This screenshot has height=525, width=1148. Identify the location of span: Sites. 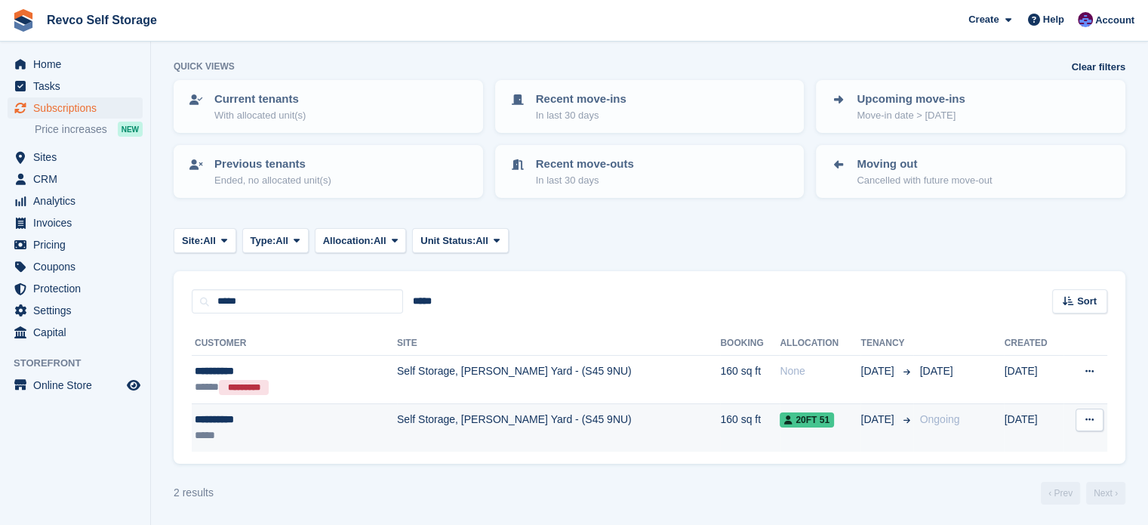
(79, 157).